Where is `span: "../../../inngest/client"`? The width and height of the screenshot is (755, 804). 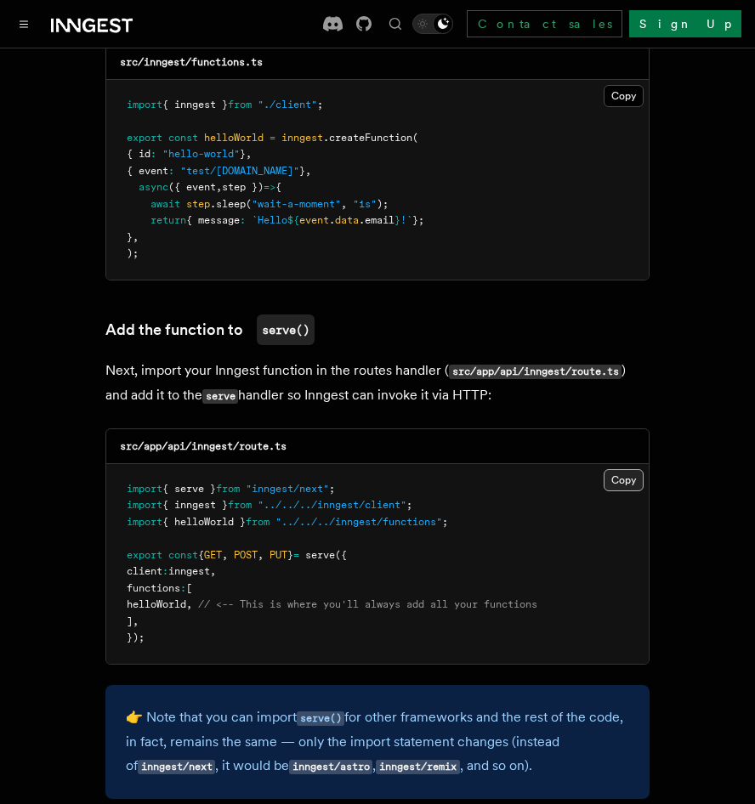
span: "../../../inngest/client" is located at coordinates (332, 505).